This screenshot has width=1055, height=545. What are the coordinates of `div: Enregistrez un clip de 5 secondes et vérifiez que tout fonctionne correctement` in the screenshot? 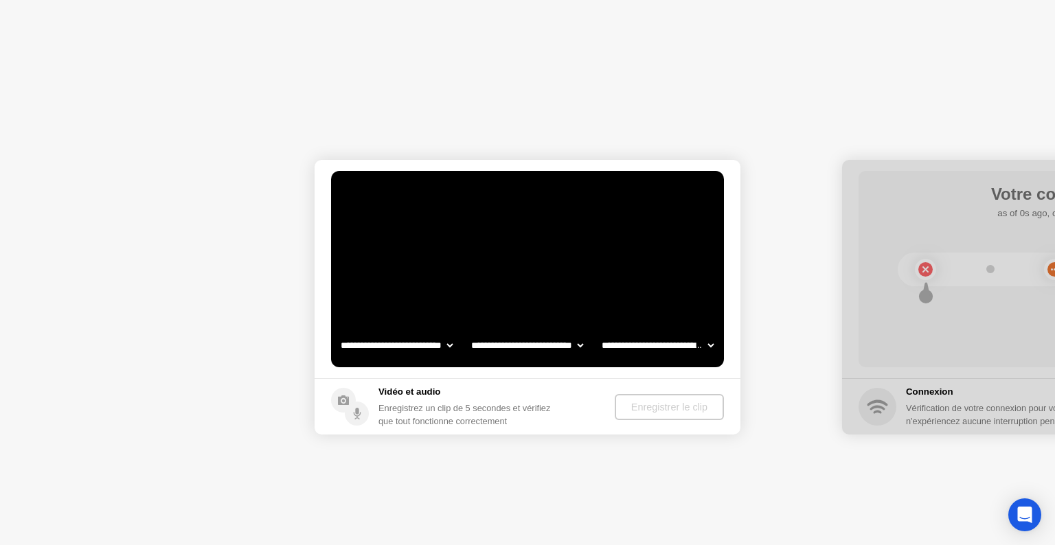 It's located at (470, 415).